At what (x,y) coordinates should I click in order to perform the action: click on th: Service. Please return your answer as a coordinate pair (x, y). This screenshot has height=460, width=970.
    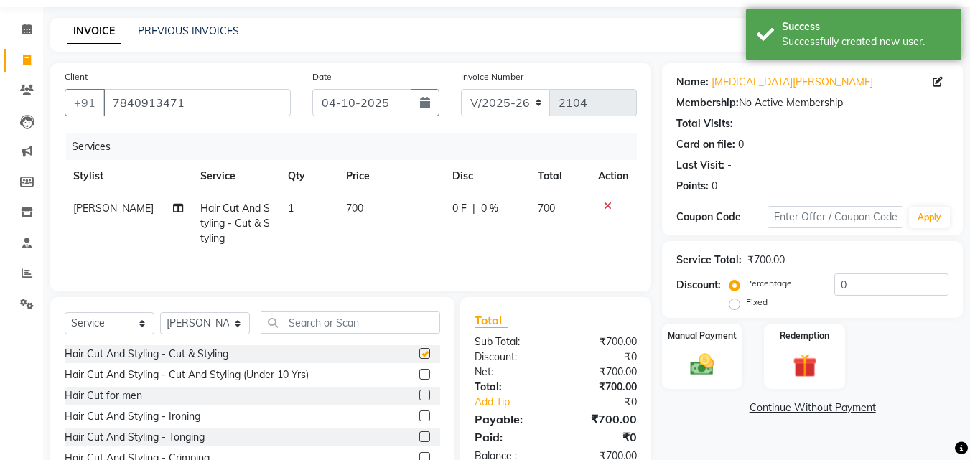
    Looking at the image, I should click on (236, 176).